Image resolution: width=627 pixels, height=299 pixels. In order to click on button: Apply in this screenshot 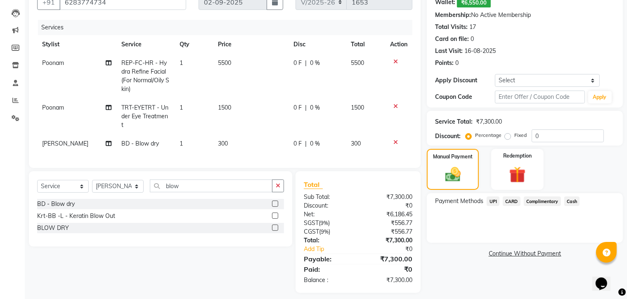, I will do `click(600, 97)`.